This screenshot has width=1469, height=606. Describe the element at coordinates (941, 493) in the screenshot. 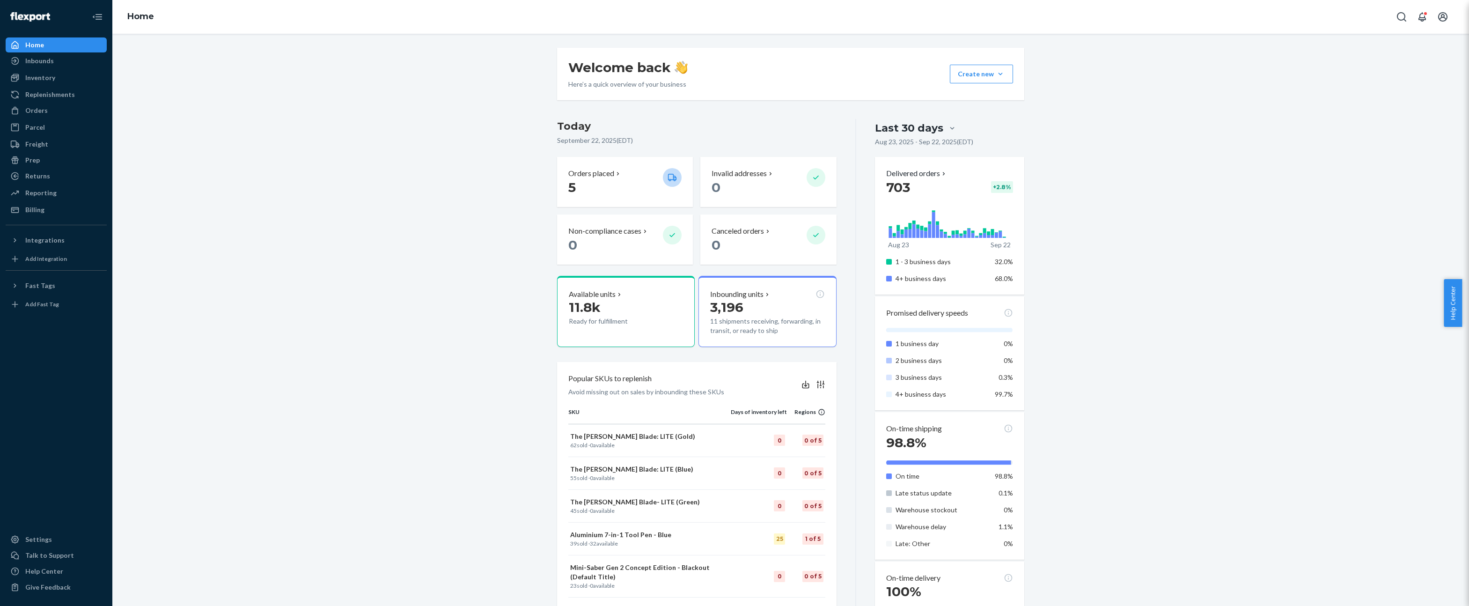

I see `p: Late status update` at that location.